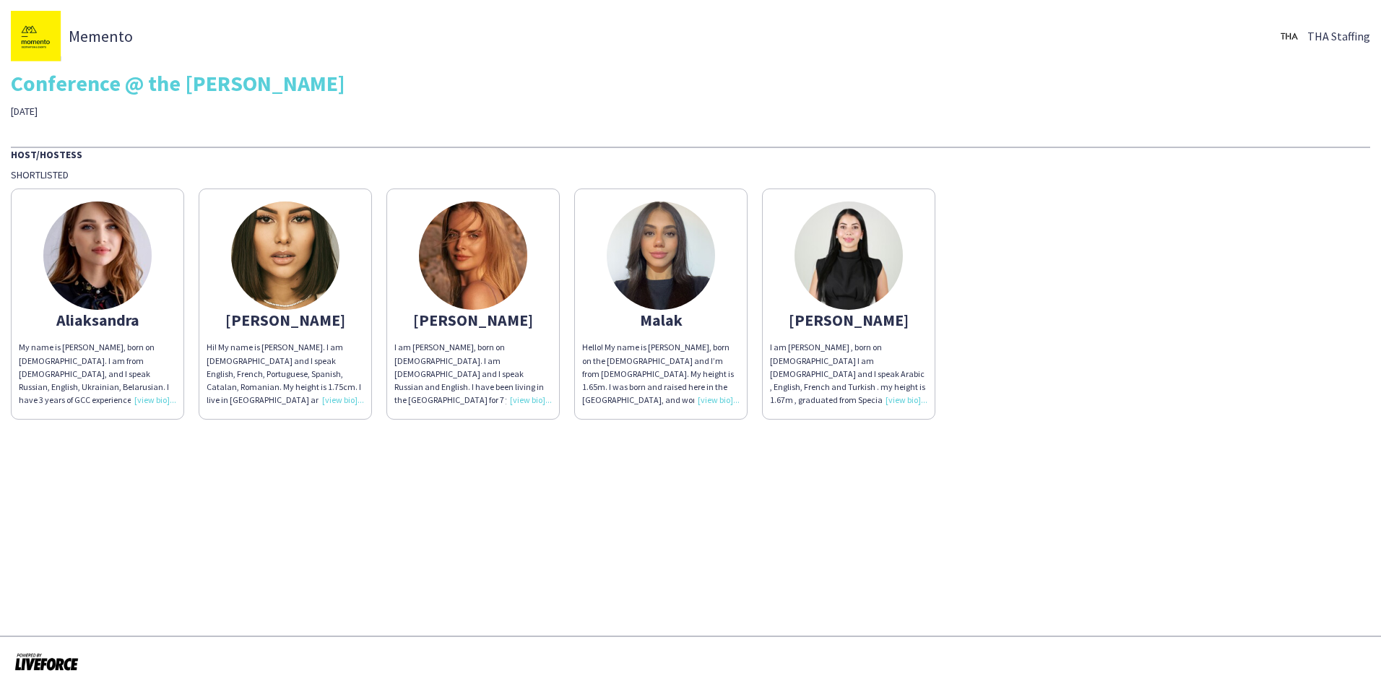  I want to click on span: THA Staffing, so click(1339, 36).